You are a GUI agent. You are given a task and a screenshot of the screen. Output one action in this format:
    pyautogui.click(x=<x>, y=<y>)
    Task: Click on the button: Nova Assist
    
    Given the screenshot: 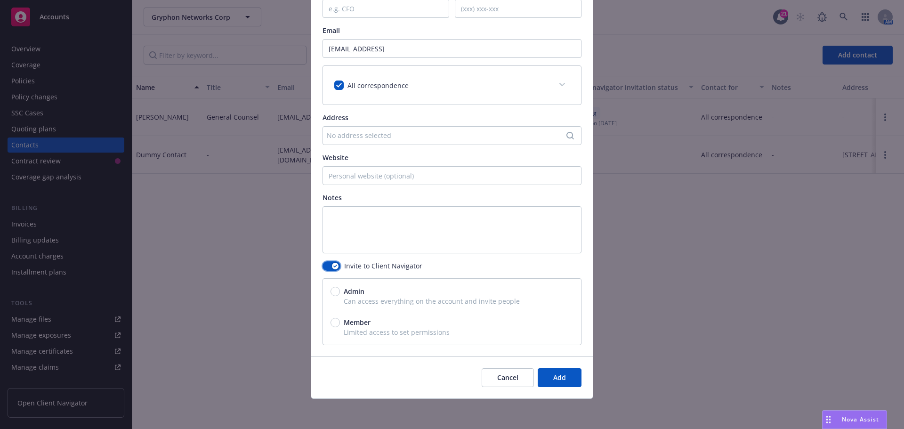 What is the action you would take?
    pyautogui.click(x=855, y=420)
    